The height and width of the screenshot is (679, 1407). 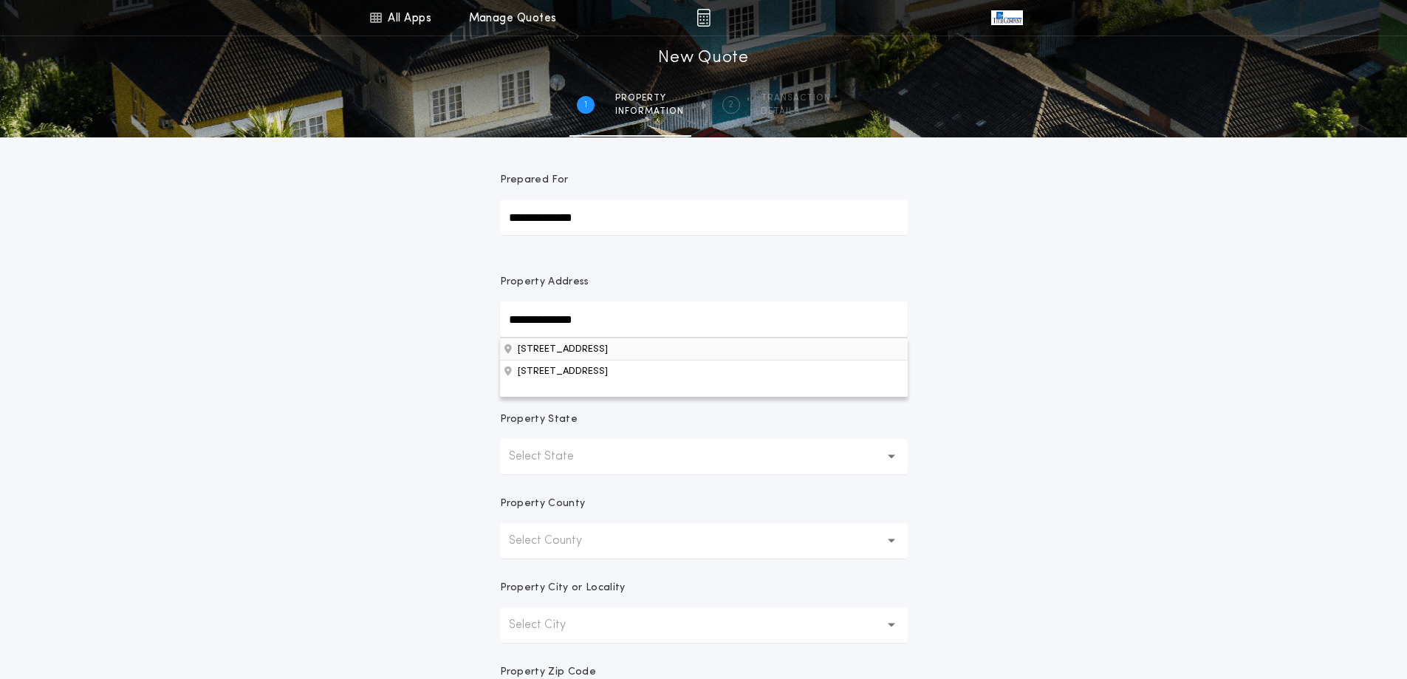 I want to click on p: Select State, so click(x=553, y=456).